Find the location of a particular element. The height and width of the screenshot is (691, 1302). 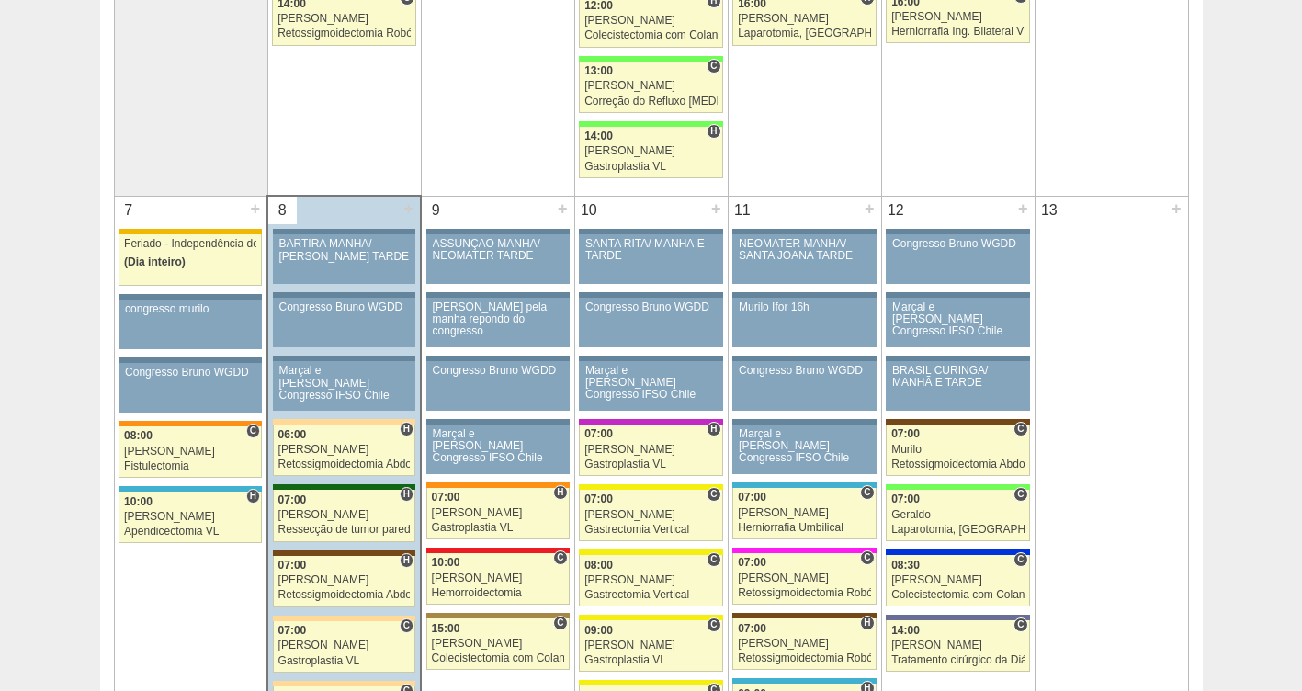

div: Key: Bartira is located at coordinates (344, 422).